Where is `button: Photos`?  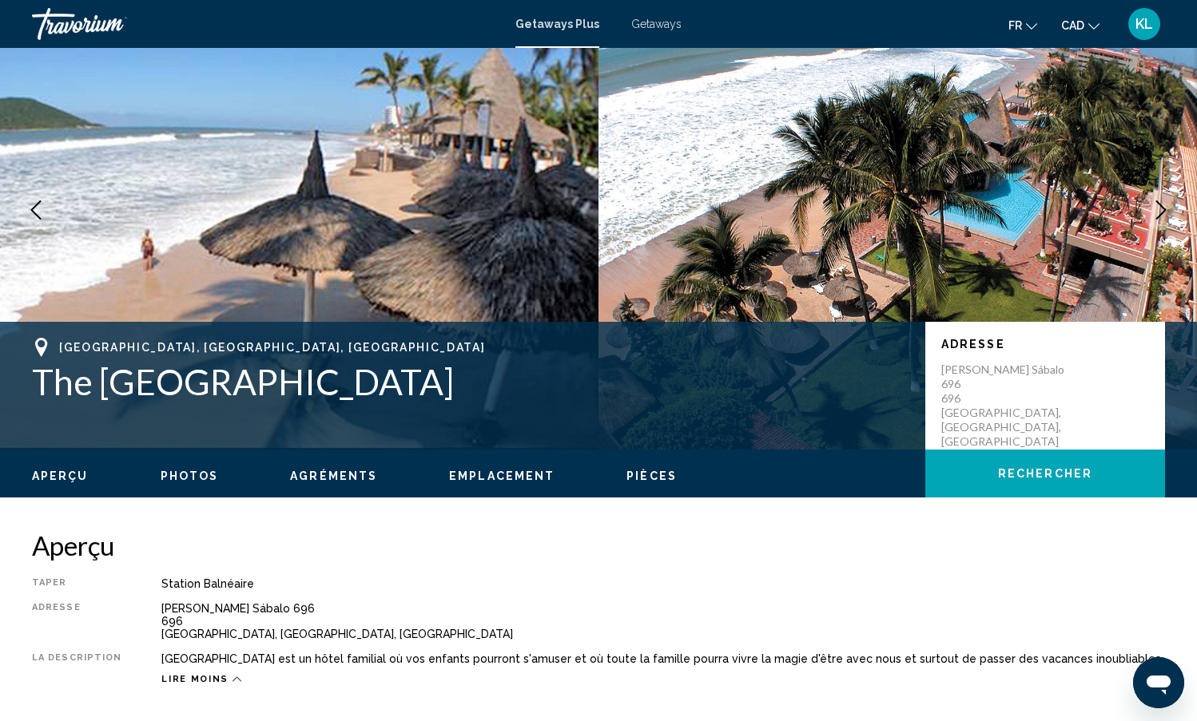
button: Photos is located at coordinates (189, 476).